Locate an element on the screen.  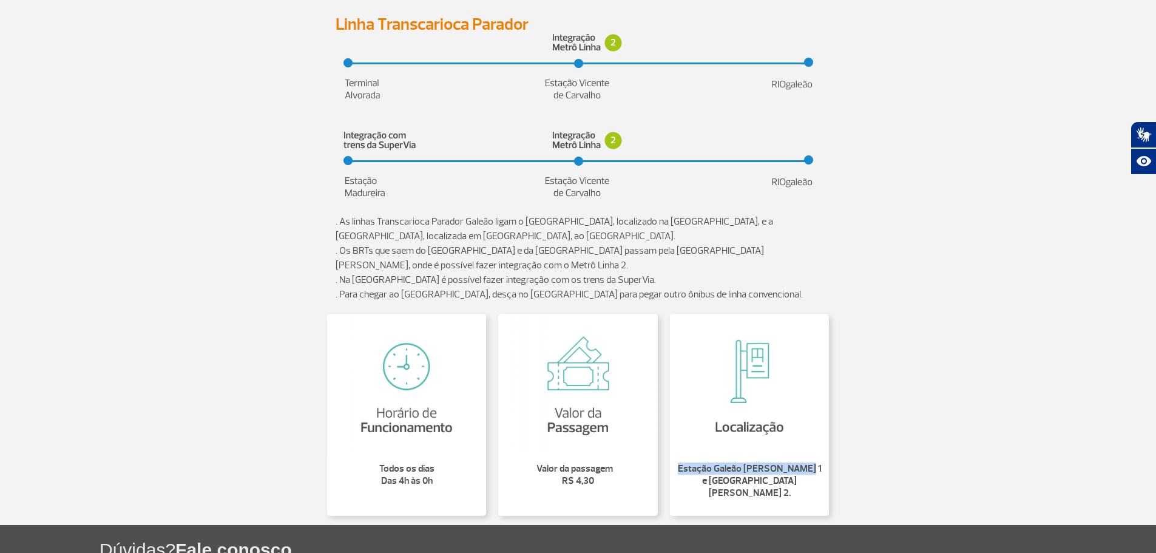
img: Valor da passagem R$ 4,30 is located at coordinates (578, 384).